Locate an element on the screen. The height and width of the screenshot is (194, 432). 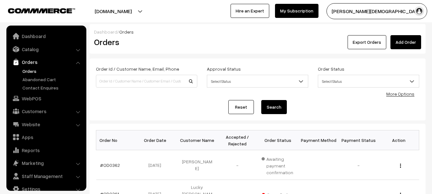
h2: Orders is located at coordinates (145, 42).